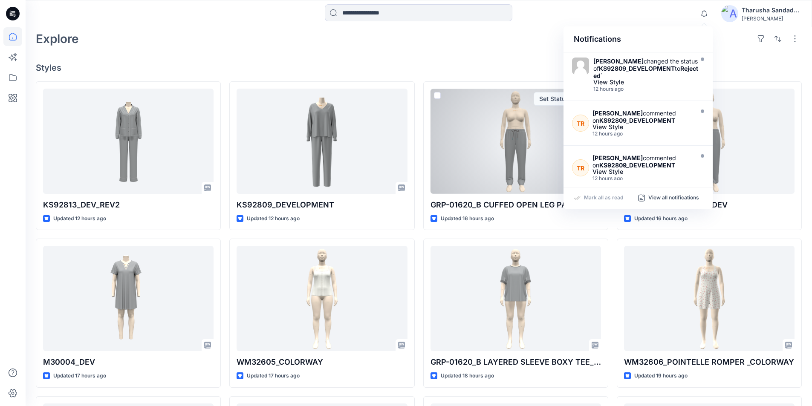 The height and width of the screenshot is (406, 812). What do you see at coordinates (322, 205) in the screenshot?
I see `p: KS92809_DEVELOPMENT` at bounding box center [322, 205].